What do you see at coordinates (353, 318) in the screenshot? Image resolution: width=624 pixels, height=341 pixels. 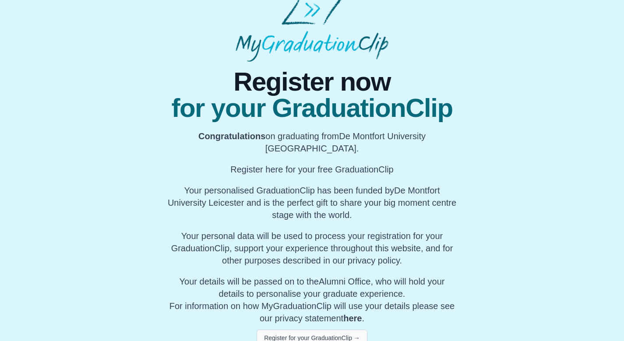 I see `a: here` at bounding box center [353, 318].